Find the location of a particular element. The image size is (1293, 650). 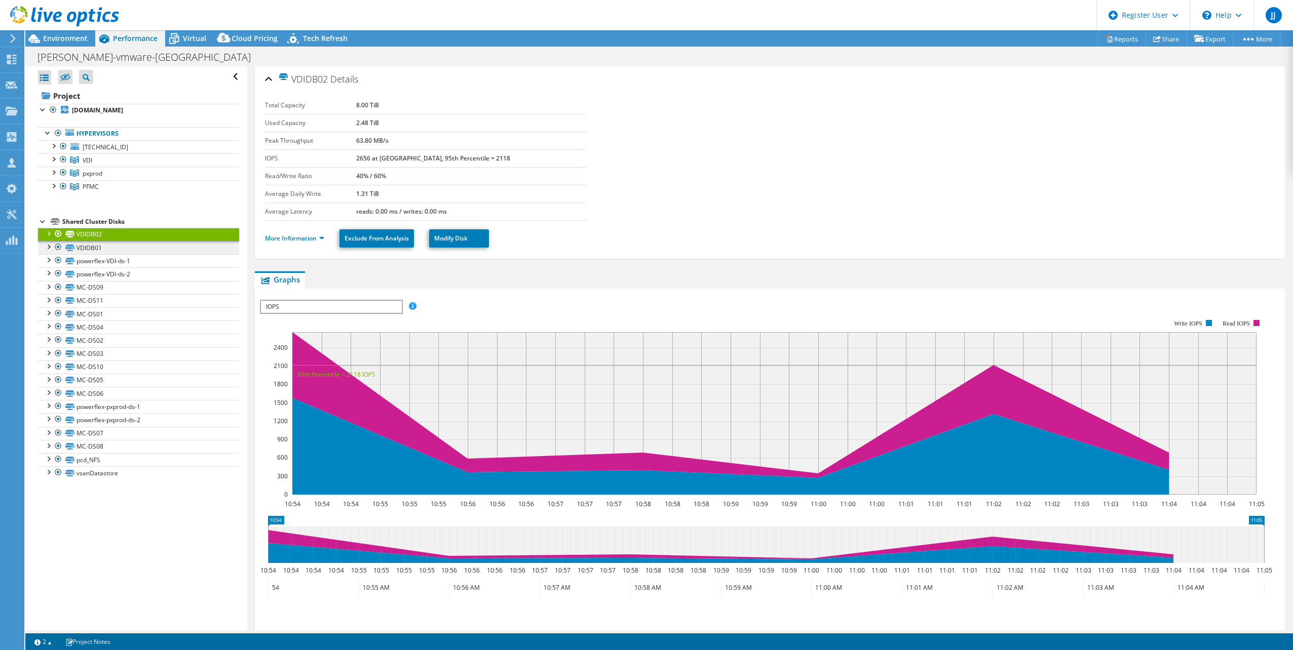

a: Share is located at coordinates (1166, 39).